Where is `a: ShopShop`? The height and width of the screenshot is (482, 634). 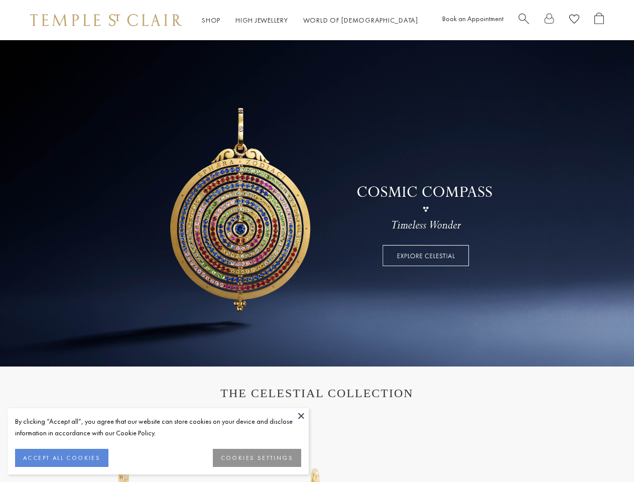
a: ShopShop is located at coordinates (211, 20).